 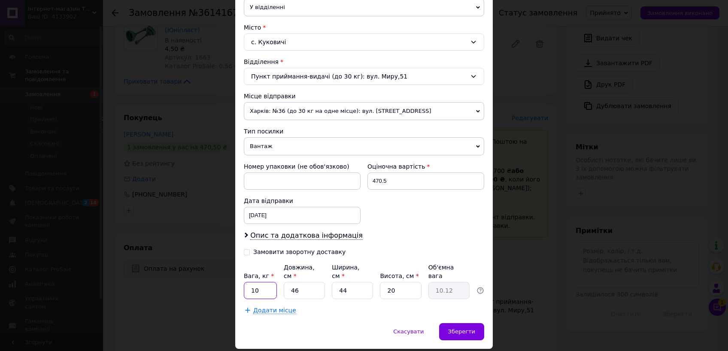 I want to click on span: Тип посилки, so click(x=264, y=131).